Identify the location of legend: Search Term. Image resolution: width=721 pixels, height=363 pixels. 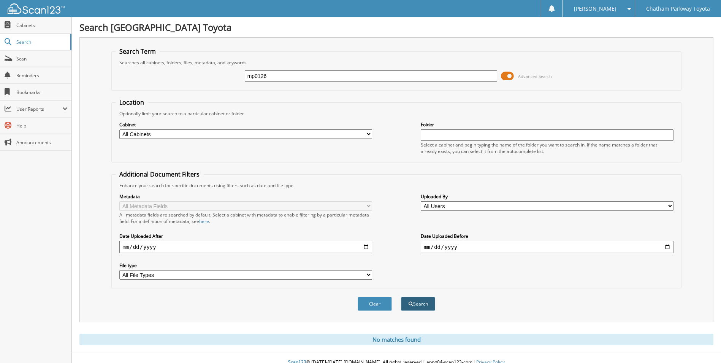
(138, 51).